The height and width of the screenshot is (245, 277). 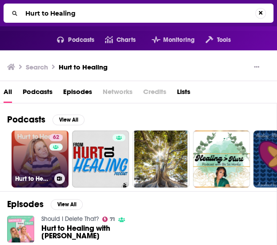 What do you see at coordinates (77, 93) in the screenshot?
I see `span: Episodes` at bounding box center [77, 93].